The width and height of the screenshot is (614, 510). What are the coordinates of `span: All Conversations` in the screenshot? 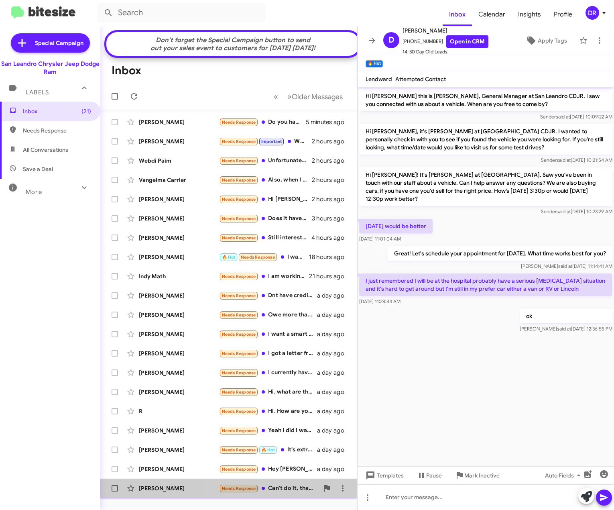 It's located at (45, 150).